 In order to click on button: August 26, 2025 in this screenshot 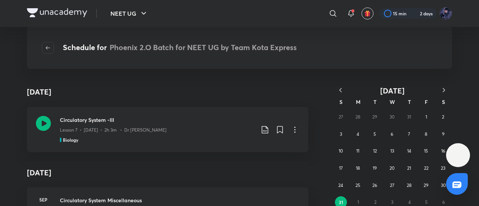, I will do `click(375, 186)`.